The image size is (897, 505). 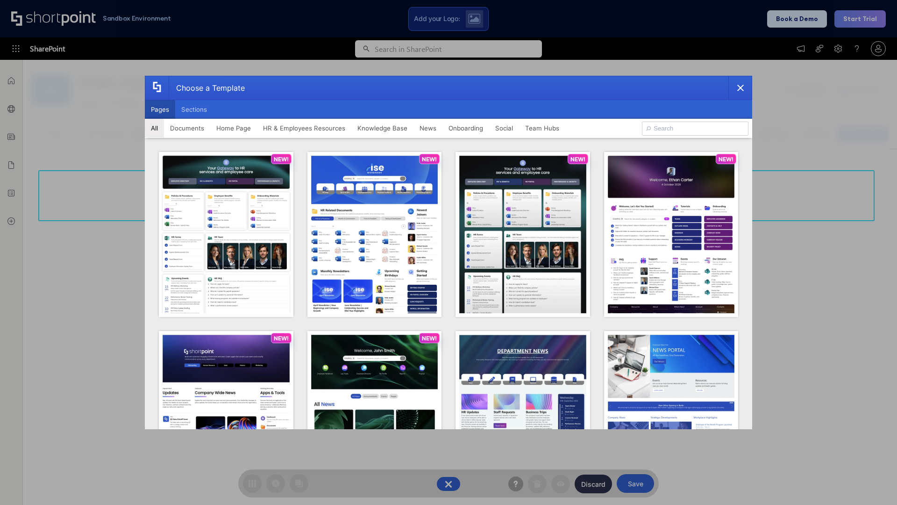 I want to click on button: Onboarding, so click(x=466, y=128).